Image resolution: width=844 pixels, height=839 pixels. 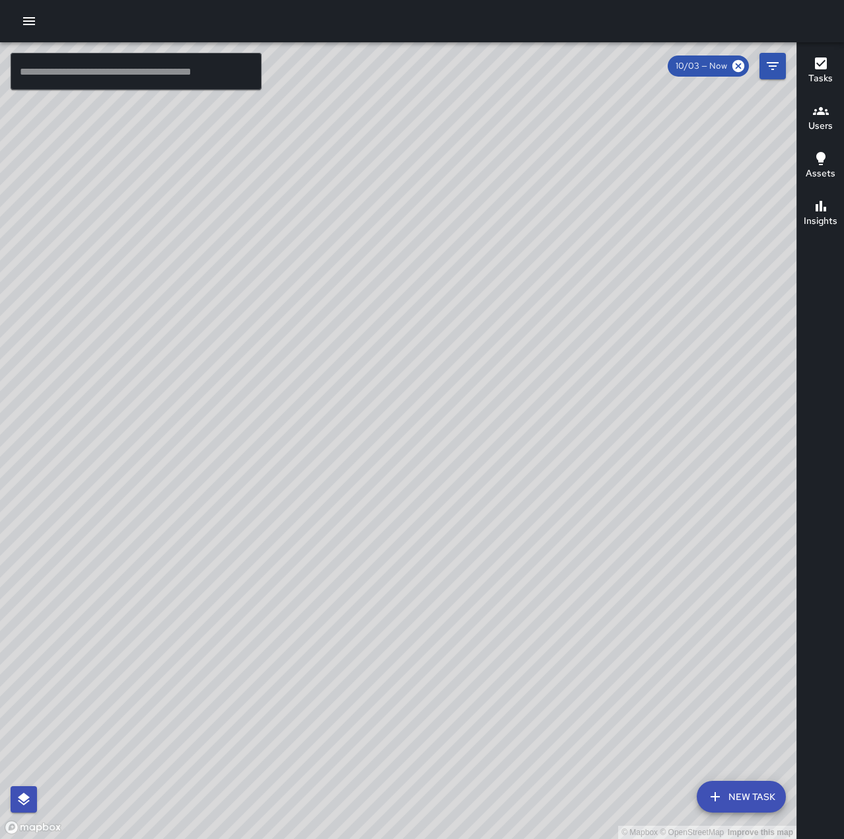 I want to click on button: Tasks, so click(x=820, y=71).